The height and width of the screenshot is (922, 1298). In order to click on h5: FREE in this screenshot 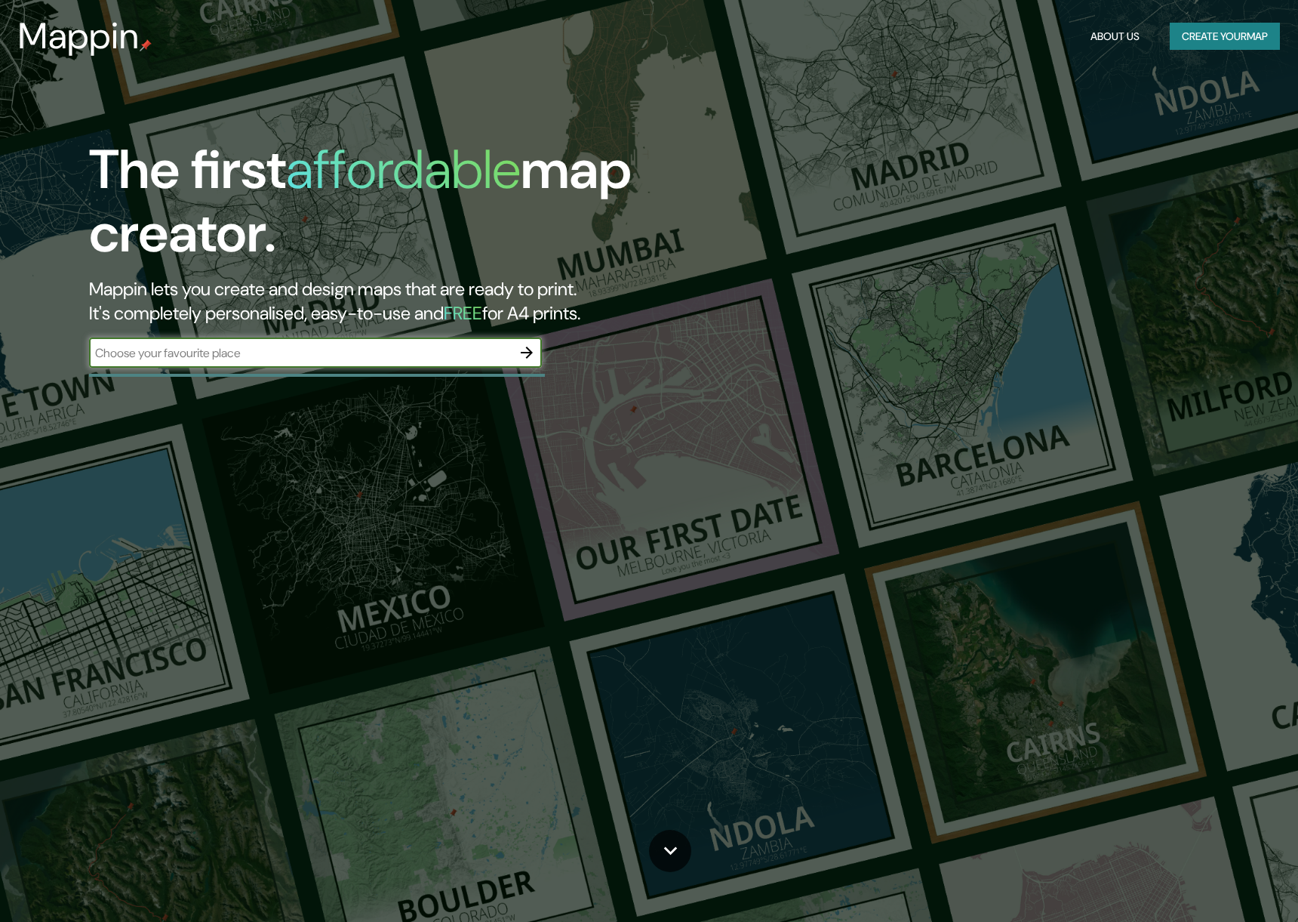, I will do `click(463, 313)`.